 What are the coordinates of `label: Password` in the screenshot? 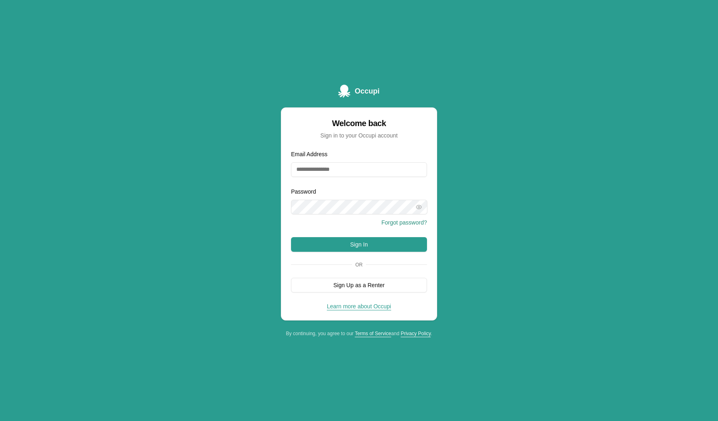 It's located at (303, 192).